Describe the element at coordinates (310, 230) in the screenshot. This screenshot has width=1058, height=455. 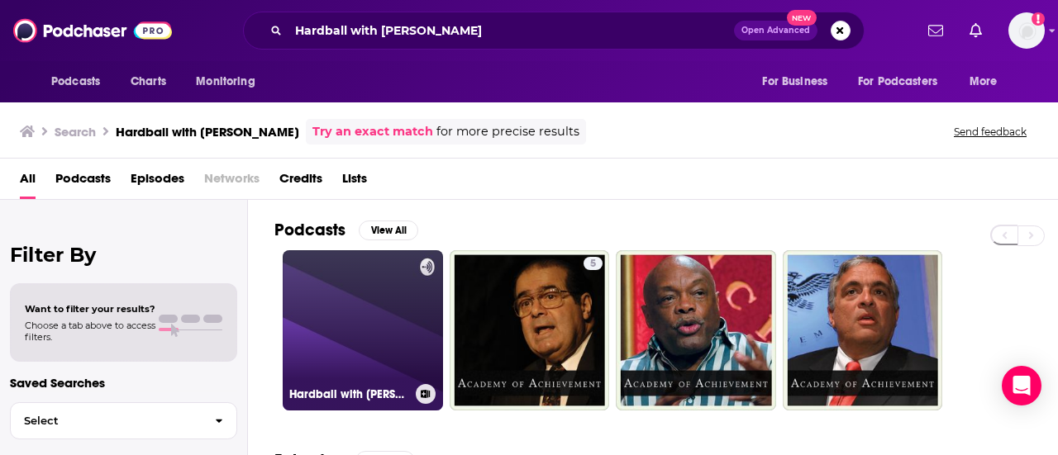
I see `h2: Podcasts` at that location.